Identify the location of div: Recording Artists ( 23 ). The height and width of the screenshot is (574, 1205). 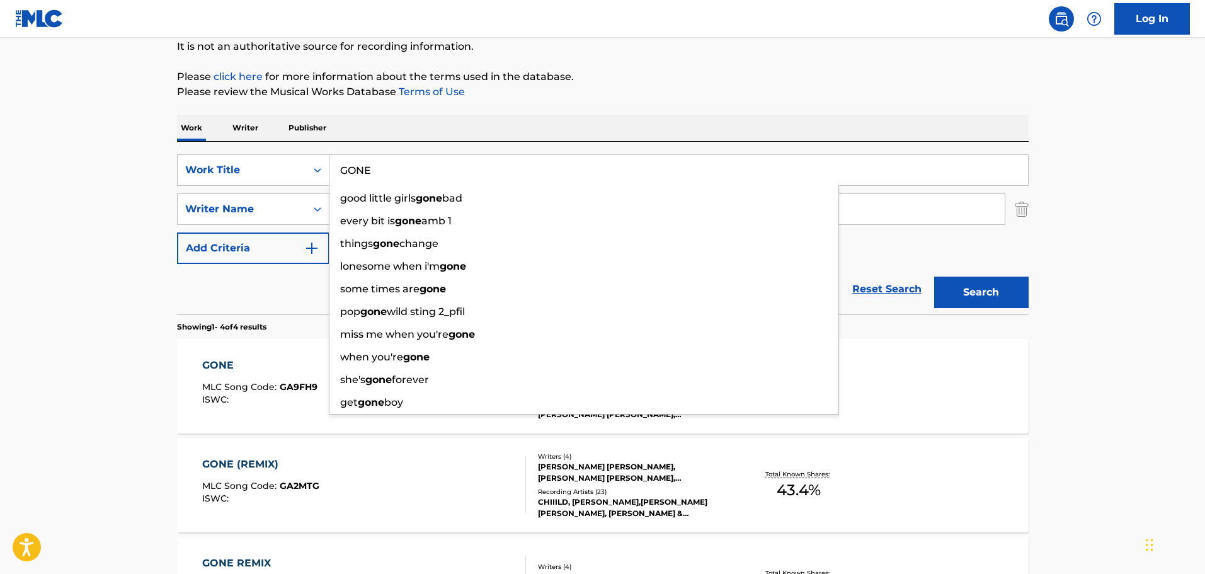
(633, 491).